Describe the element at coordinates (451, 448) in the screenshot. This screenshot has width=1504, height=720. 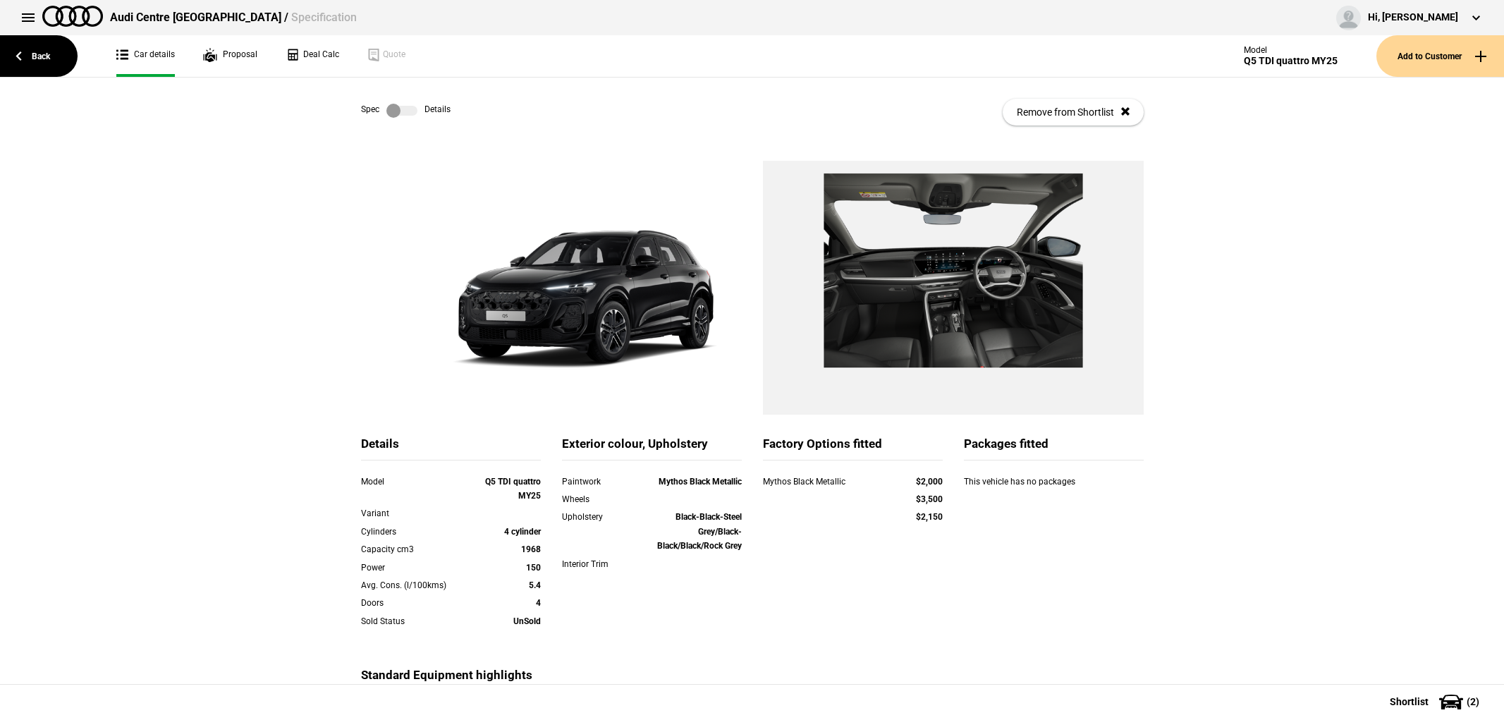
I see `div: Details` at that location.